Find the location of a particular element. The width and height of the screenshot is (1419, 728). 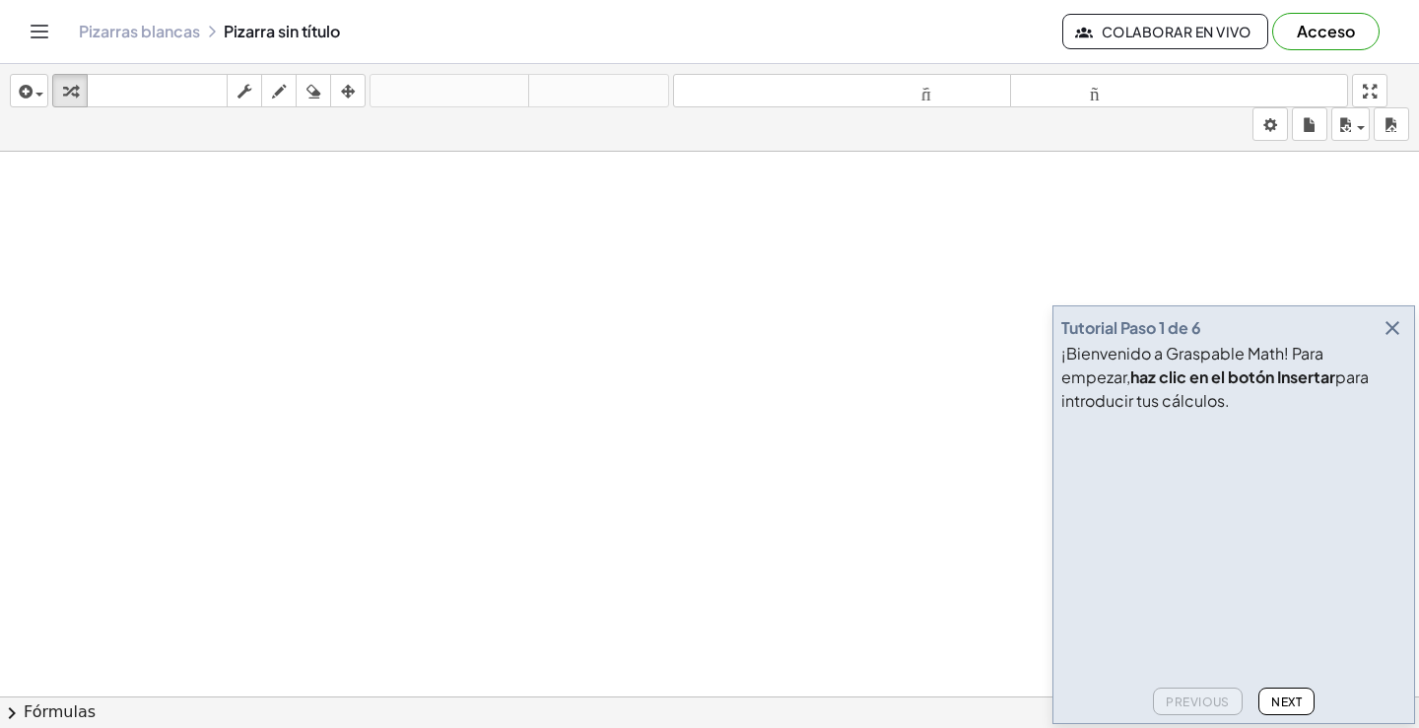

button: rehacer is located at coordinates (598, 91).